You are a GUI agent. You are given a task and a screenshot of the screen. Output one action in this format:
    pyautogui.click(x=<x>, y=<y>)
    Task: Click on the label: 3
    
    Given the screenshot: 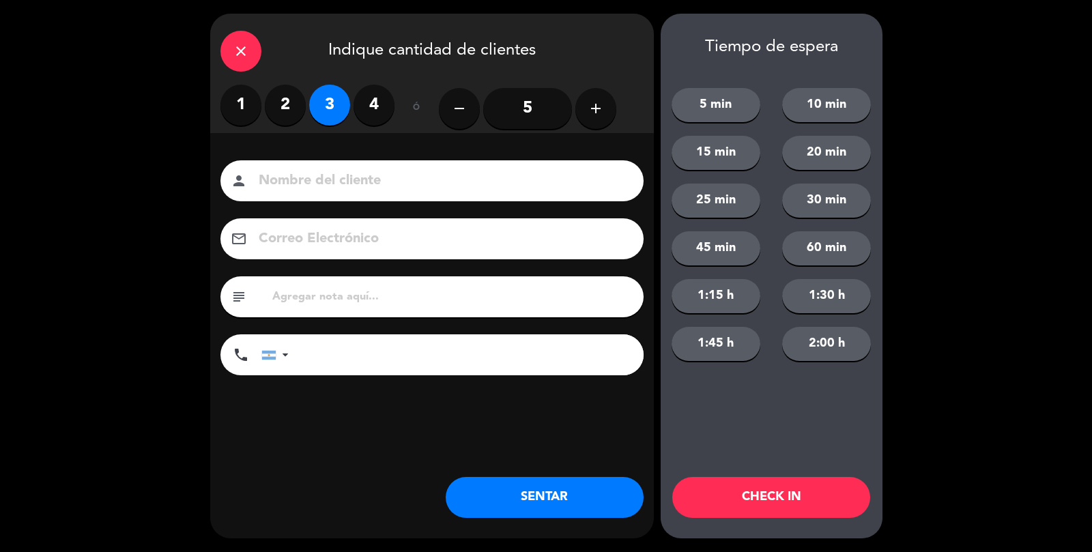 What is the action you would take?
    pyautogui.click(x=330, y=105)
    